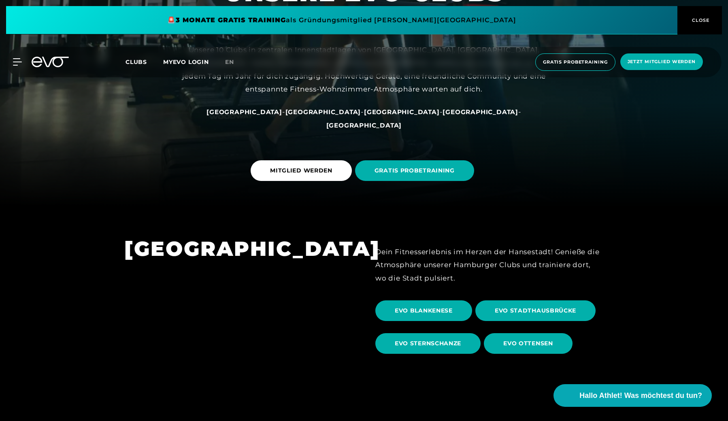 This screenshot has height=421, width=728. Describe the element at coordinates (535, 310) in the screenshot. I see `span: EVO STADTHAUSBRÜCKE` at that location.